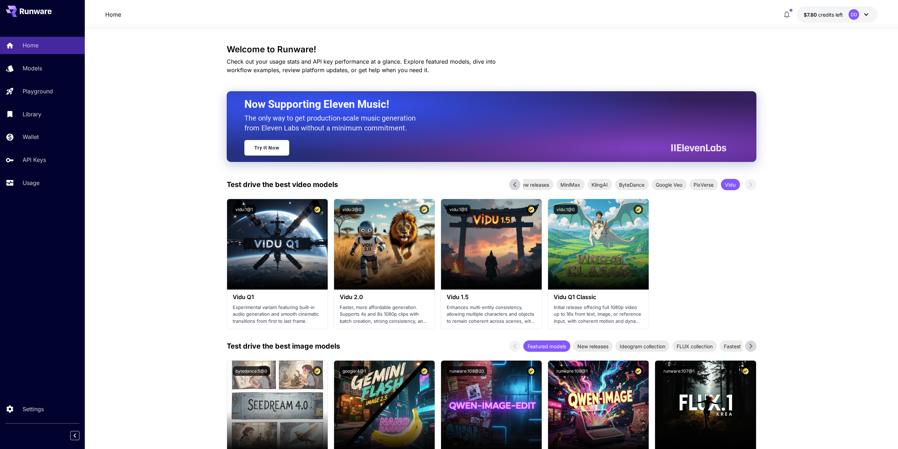  Describe the element at coordinates (704, 184) in the screenshot. I see `span: PixVerse` at that location.